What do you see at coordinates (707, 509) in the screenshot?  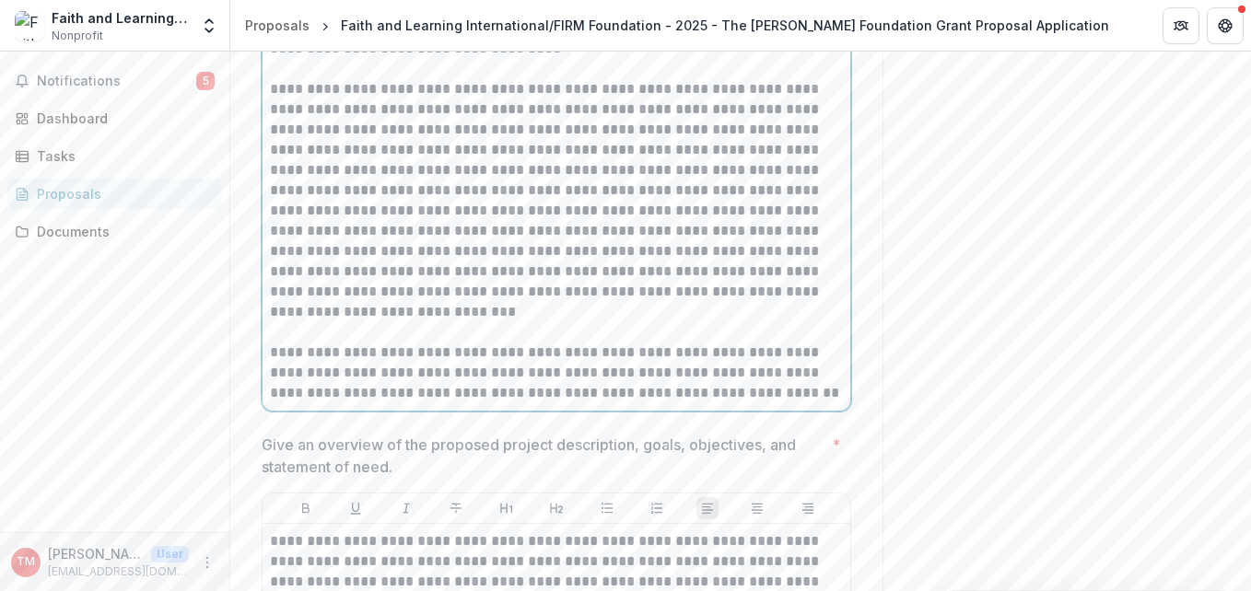 I see `button: Align Left` at bounding box center [707, 509].